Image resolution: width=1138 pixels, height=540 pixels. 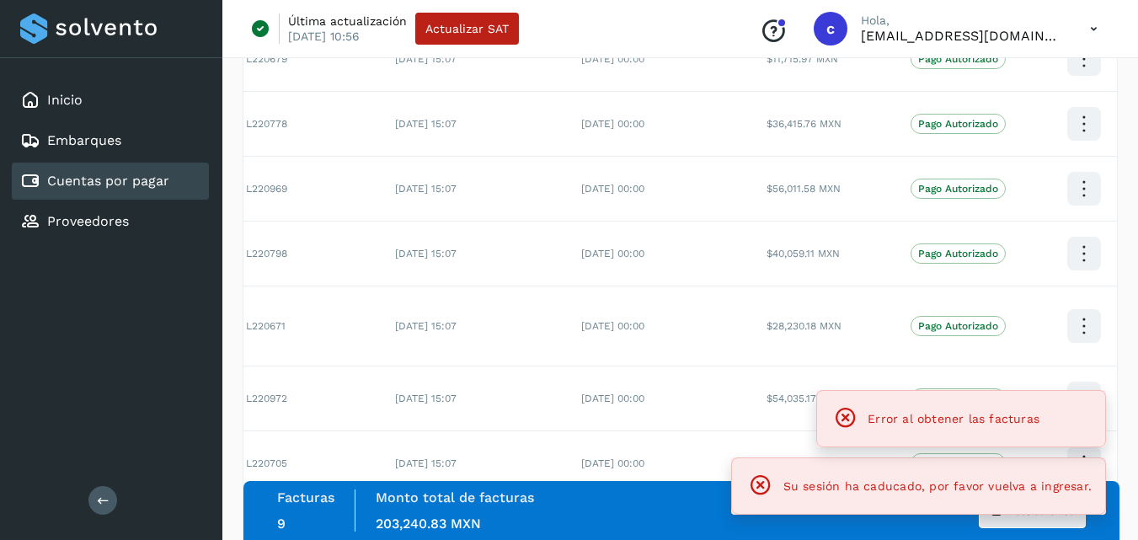 I want to click on span: Error al obtener las facturas, so click(x=954, y=419).